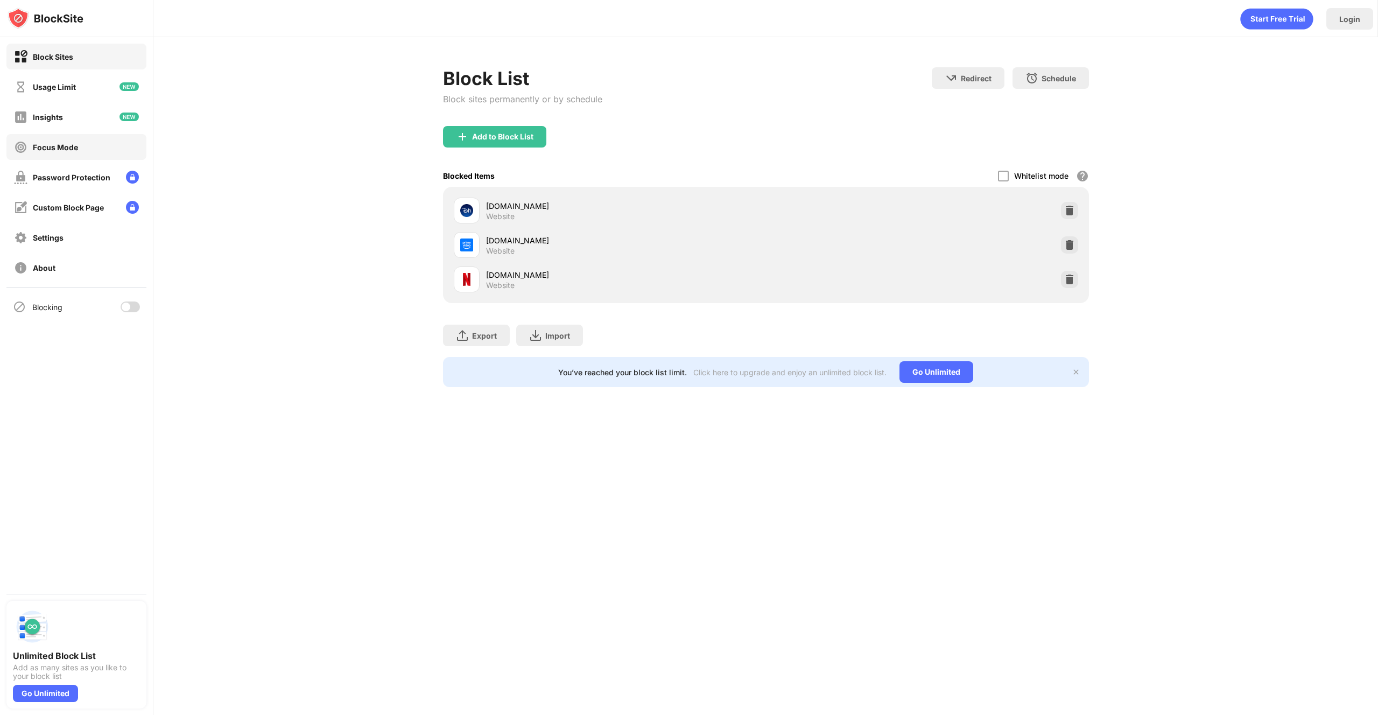  I want to click on div: Blocking, so click(47, 307).